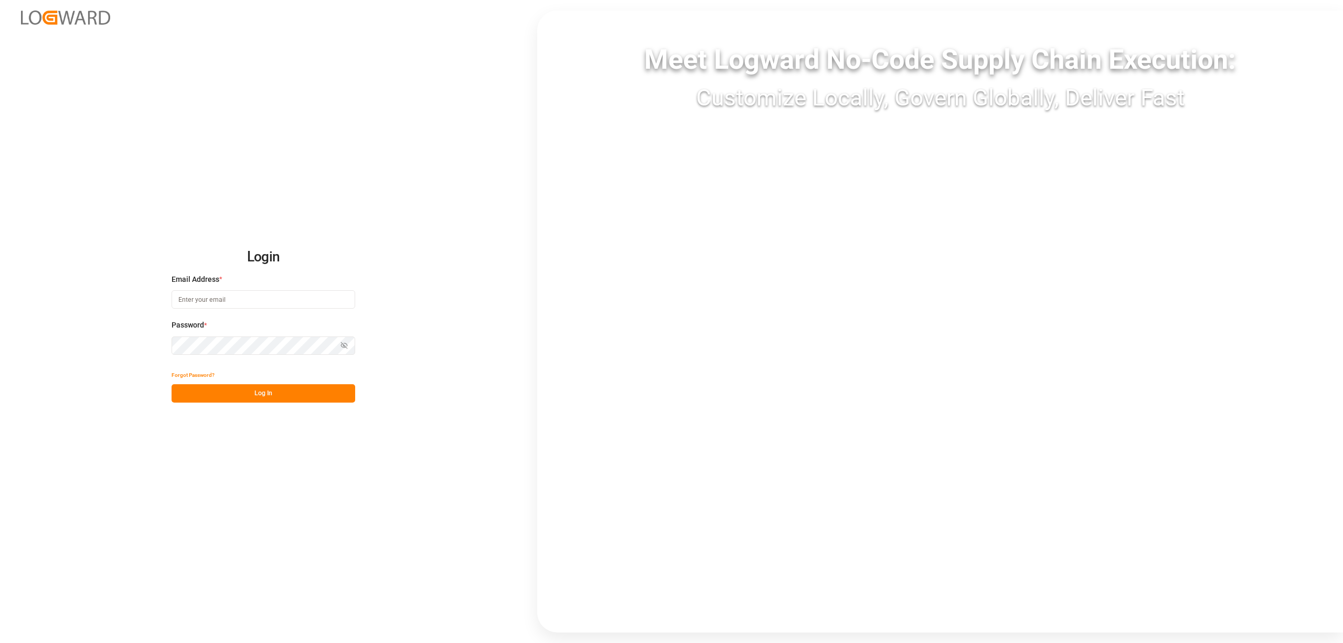 This screenshot has height=643, width=1343. Describe the element at coordinates (195, 279) in the screenshot. I see `span: Email Address` at that location.